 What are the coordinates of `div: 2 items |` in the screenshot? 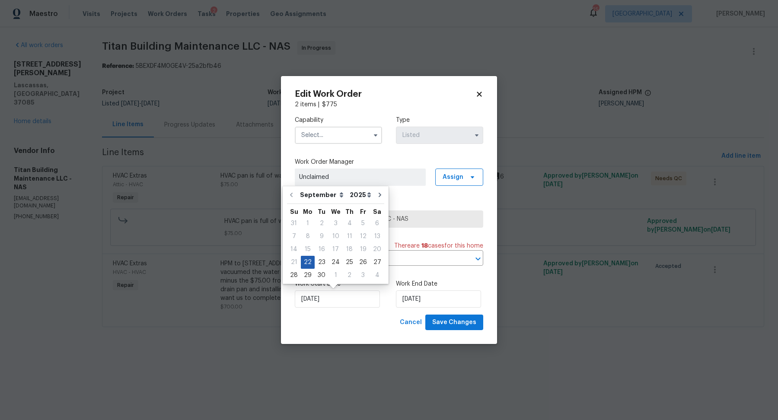 It's located at (389, 105).